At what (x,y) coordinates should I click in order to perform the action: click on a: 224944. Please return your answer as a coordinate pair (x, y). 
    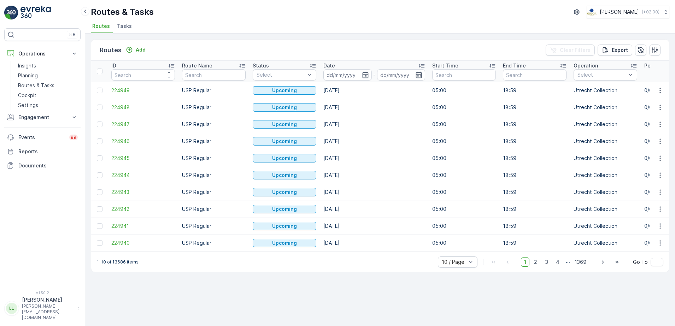
    Looking at the image, I should click on (143, 175).